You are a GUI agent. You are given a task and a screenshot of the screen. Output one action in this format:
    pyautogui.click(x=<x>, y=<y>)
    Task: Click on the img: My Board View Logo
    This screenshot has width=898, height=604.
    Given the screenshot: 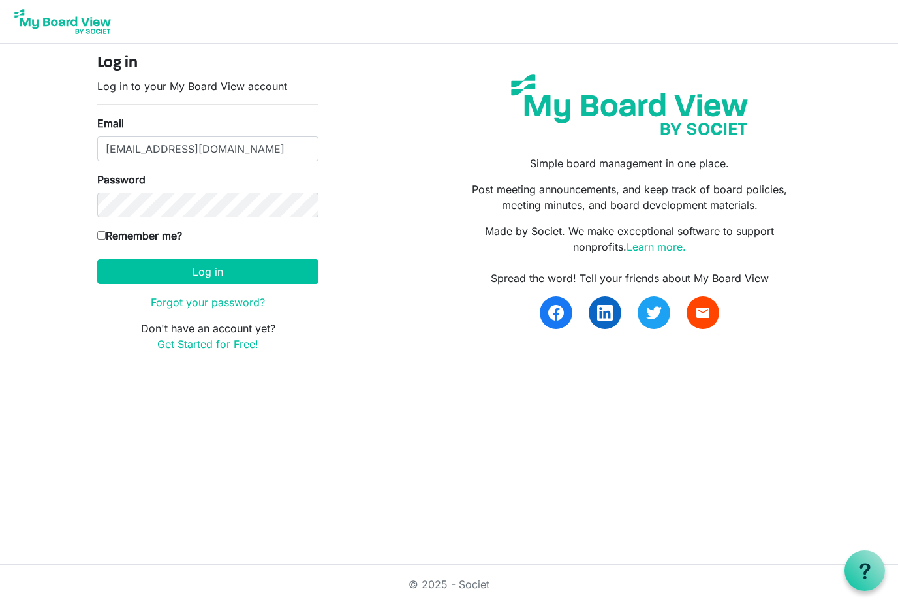 What is the action you would take?
    pyautogui.click(x=63, y=22)
    